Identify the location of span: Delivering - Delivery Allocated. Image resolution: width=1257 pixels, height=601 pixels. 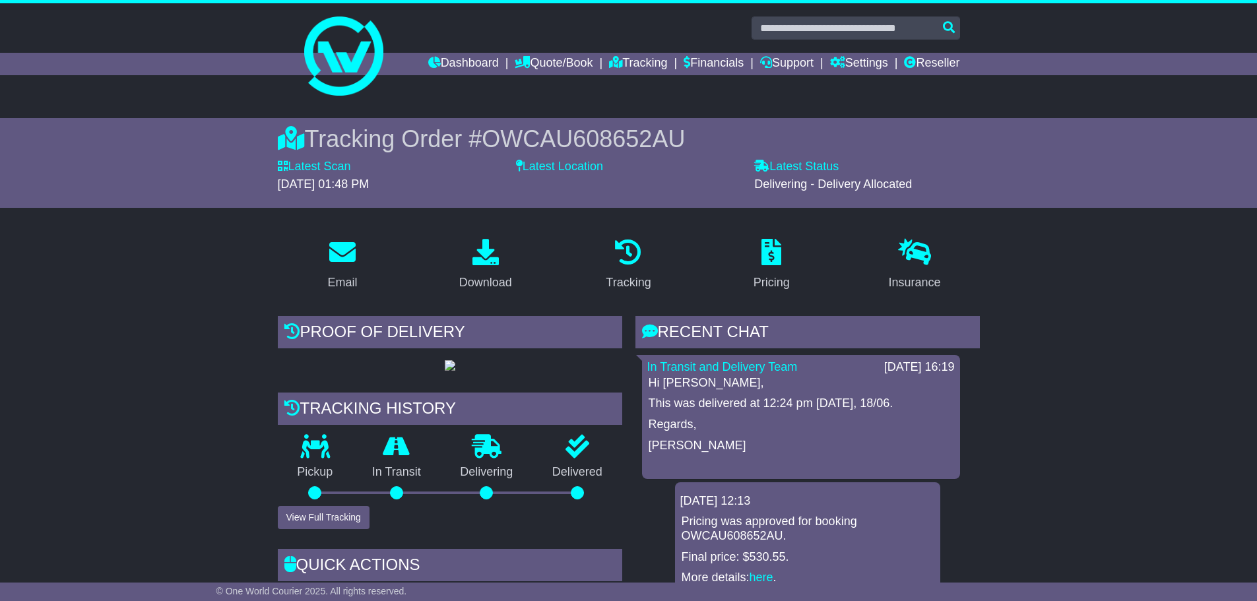
(833, 184).